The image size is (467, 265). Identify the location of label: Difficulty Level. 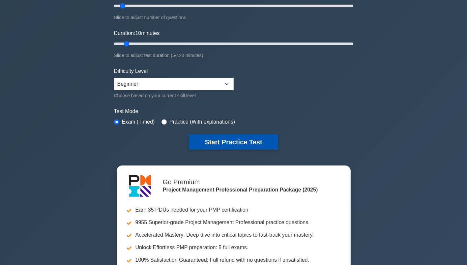
(131, 71).